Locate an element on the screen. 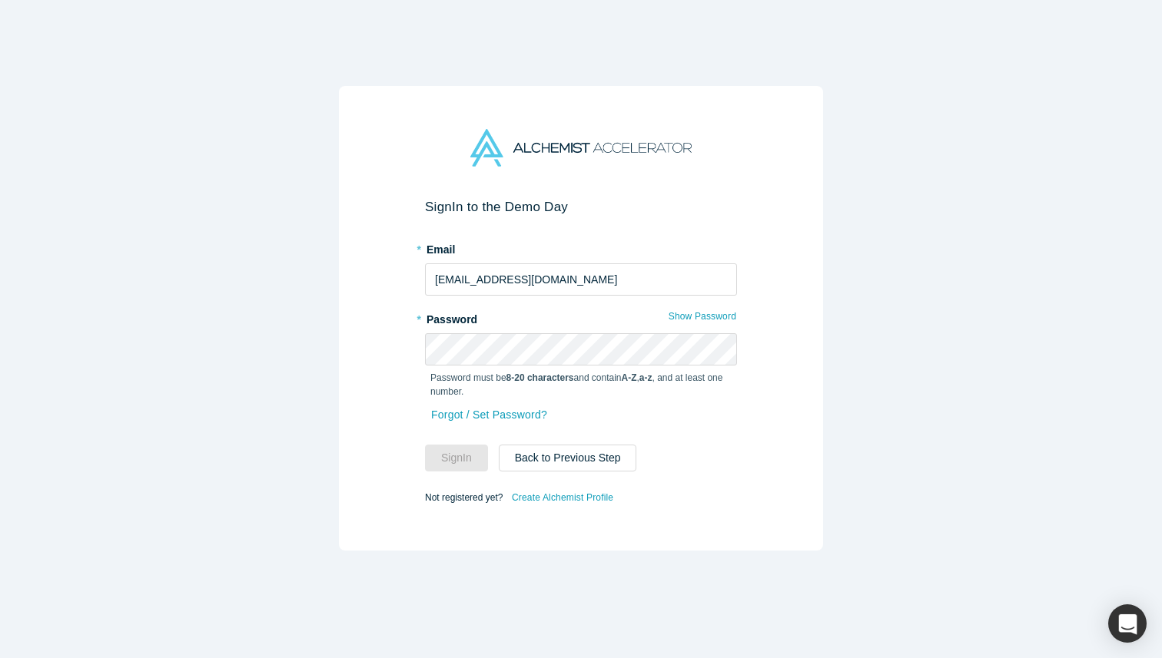 The height and width of the screenshot is (658, 1162). strong: 8-20 characters is located at coordinates (540, 378).